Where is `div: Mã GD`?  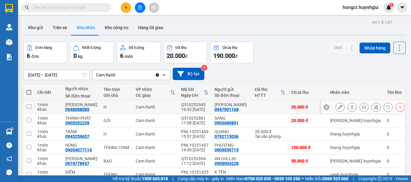
div: Mã GD is located at coordinates (192, 90).